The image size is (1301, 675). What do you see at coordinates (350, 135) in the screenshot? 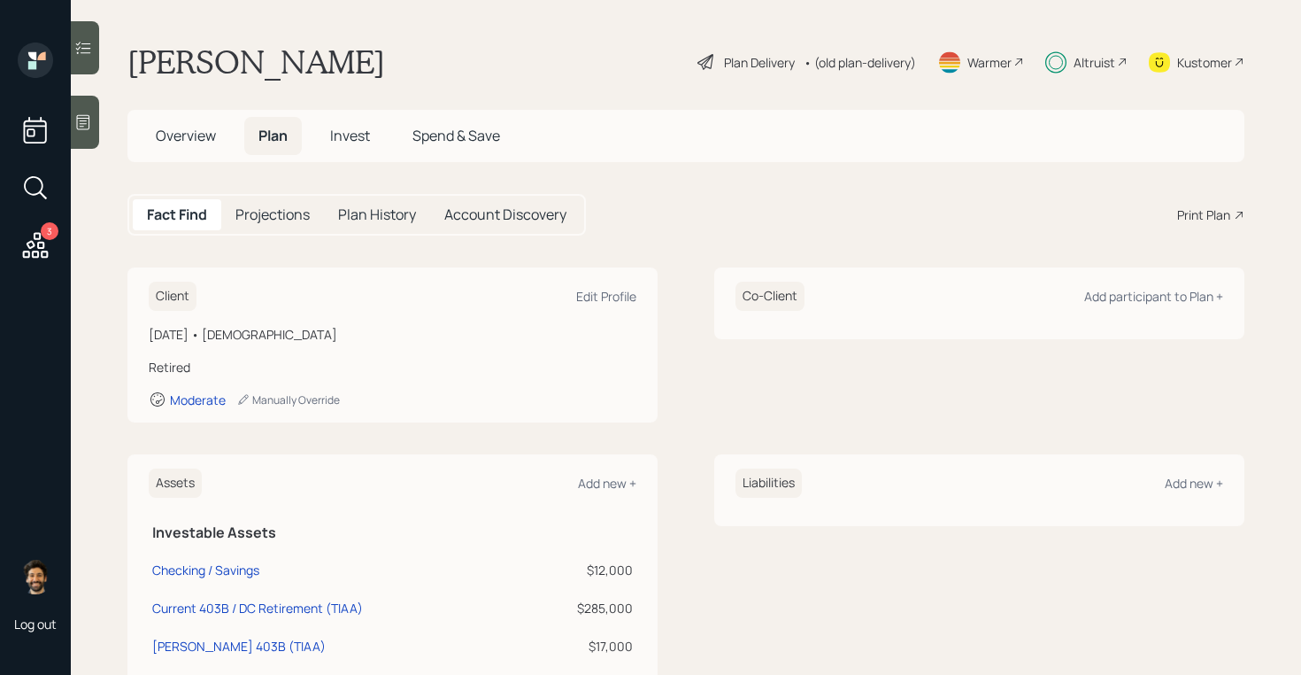
I see `span: Invest` at bounding box center [350, 135].